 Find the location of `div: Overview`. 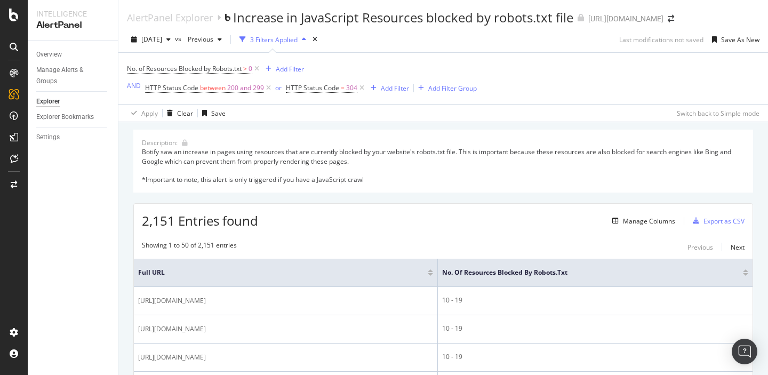

div: Overview is located at coordinates (49, 54).